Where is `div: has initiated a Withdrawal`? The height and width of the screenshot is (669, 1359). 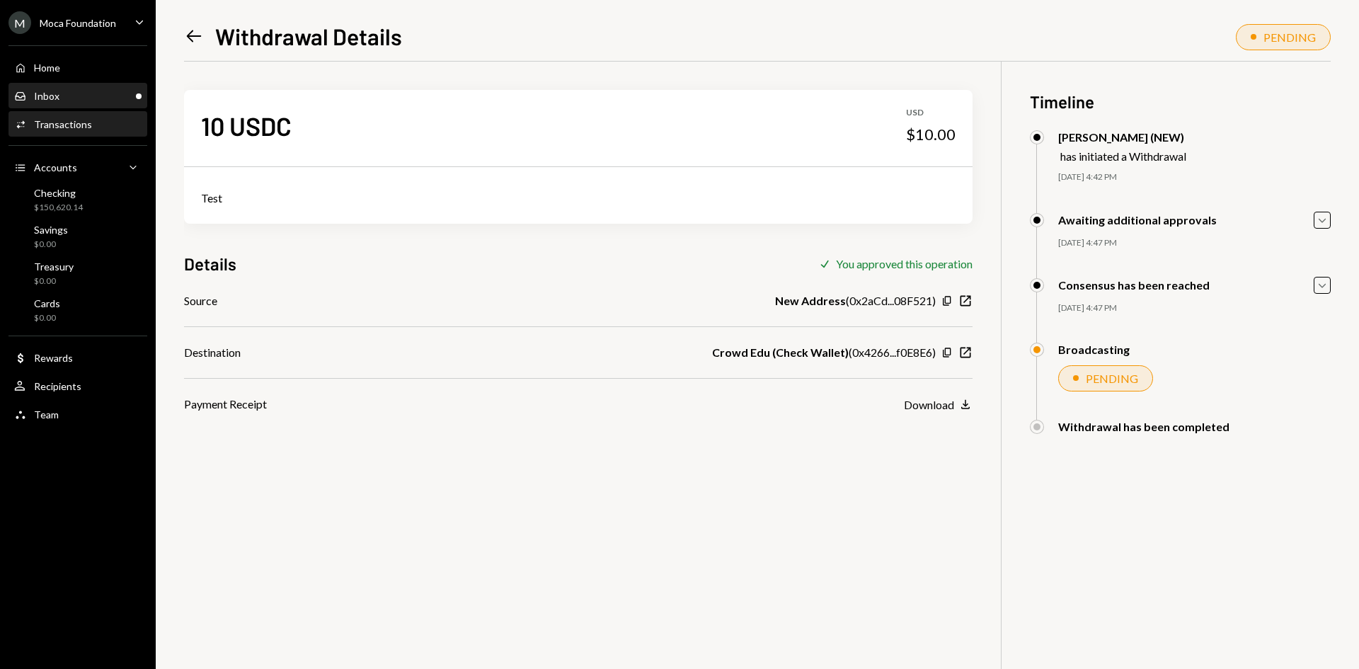 div: has initiated a Withdrawal is located at coordinates (1123, 156).